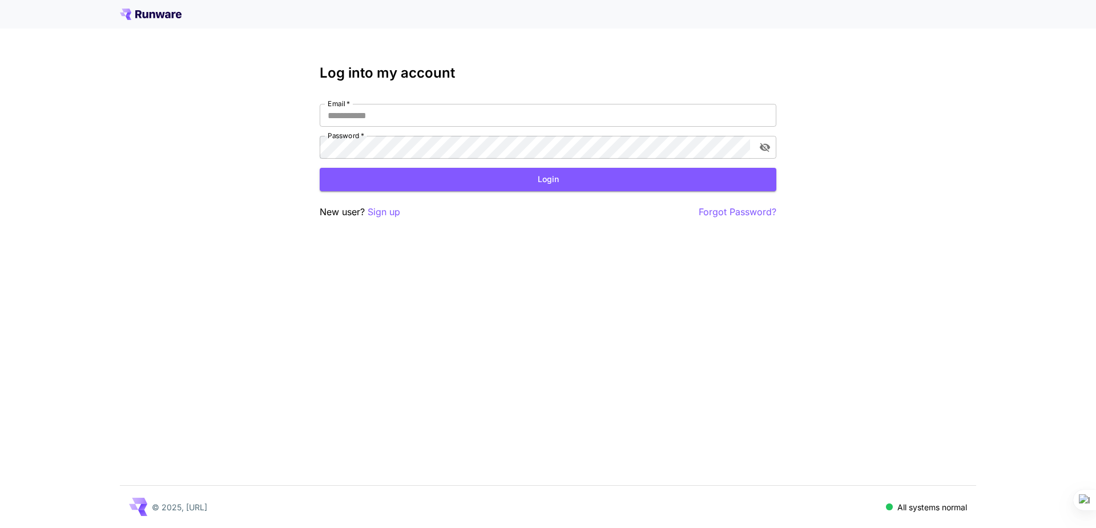 This screenshot has width=1096, height=528. I want to click on button: Forgot Password?, so click(737, 212).